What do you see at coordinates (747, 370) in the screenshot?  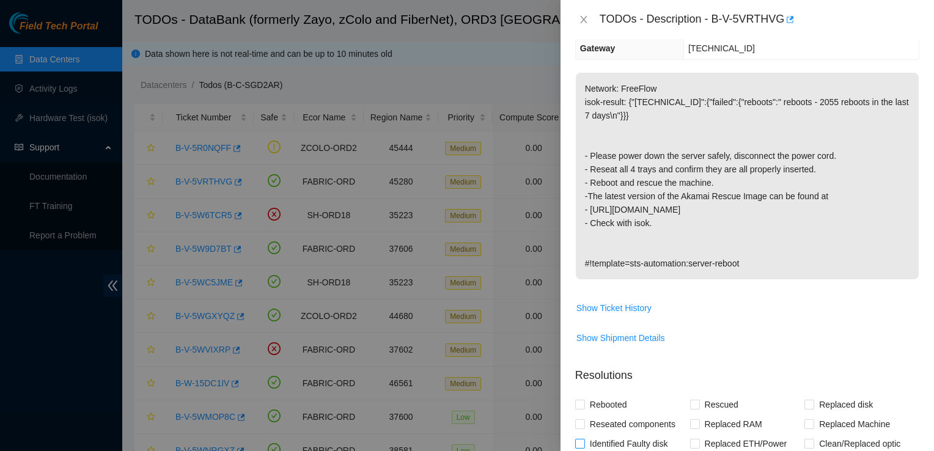 I see `p: Resolutions` at bounding box center [747, 370].